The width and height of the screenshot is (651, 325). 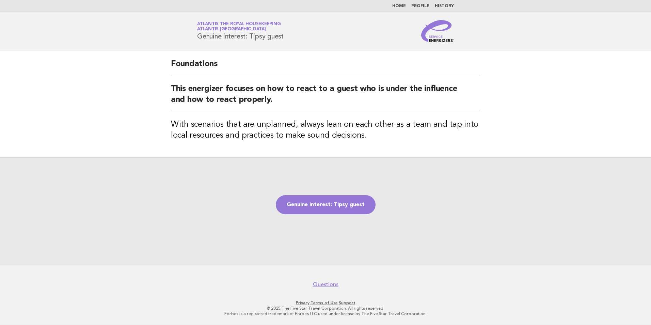 I want to click on h1: Genuine interest: Tipsy guest, so click(x=240, y=31).